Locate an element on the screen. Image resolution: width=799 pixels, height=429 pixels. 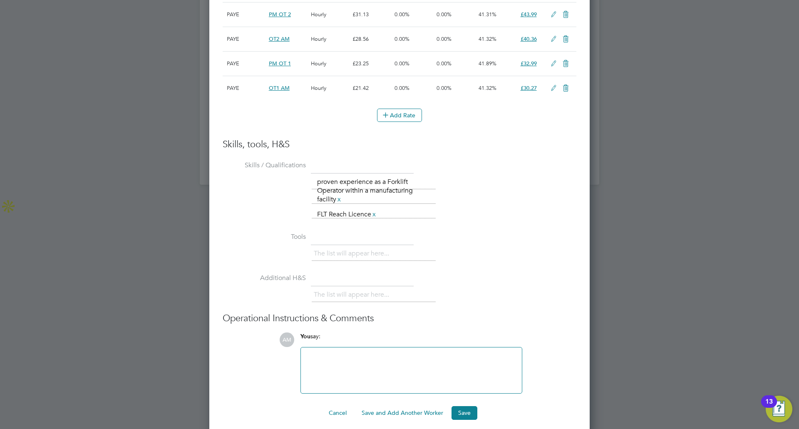
button: Open Resource Center, 13 new notifications is located at coordinates (779, 409).